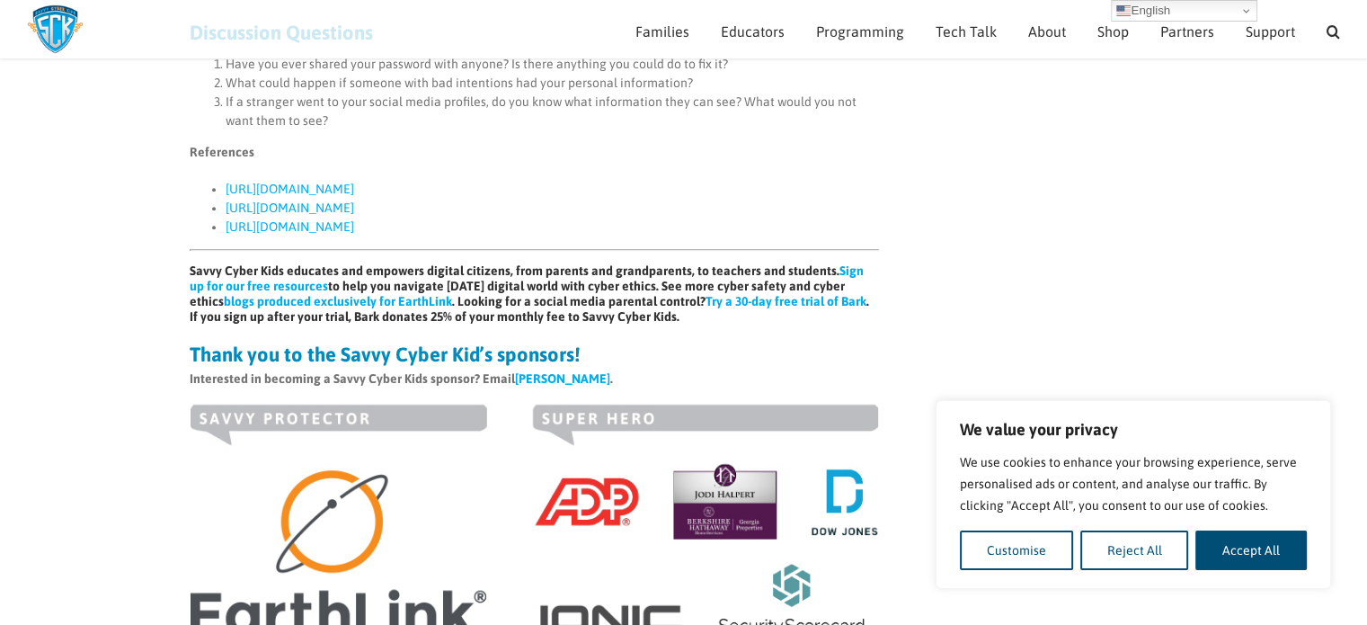 Image resolution: width=1367 pixels, height=625 pixels. What do you see at coordinates (1123, 11) in the screenshot?
I see `img: en` at bounding box center [1123, 11].